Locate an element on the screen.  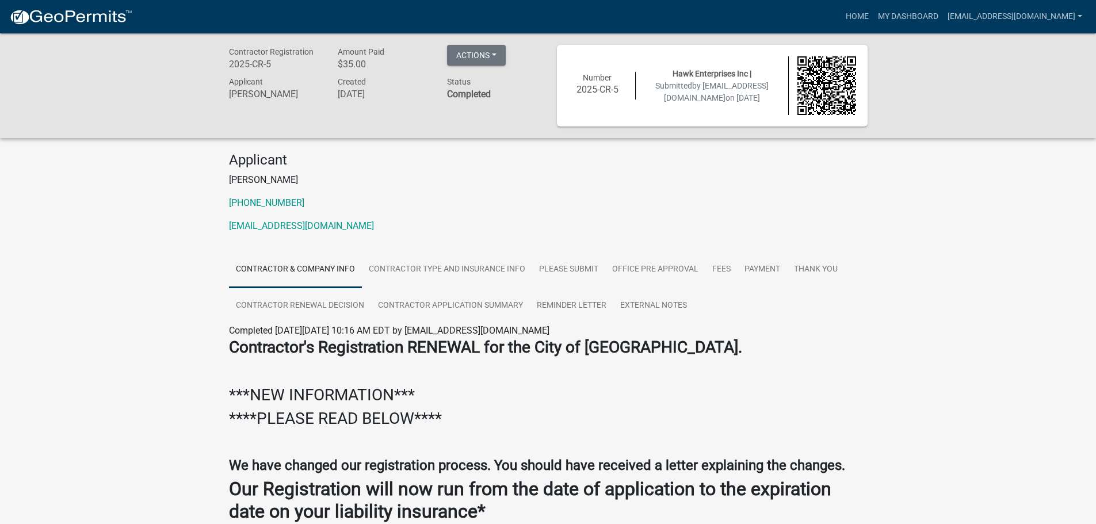
img: QR code is located at coordinates (827, 86).